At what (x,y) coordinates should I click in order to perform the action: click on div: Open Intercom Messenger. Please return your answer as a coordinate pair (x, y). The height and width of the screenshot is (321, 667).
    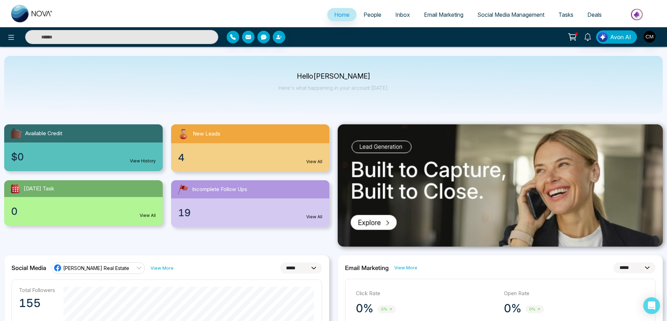
    Looking at the image, I should click on (651, 305).